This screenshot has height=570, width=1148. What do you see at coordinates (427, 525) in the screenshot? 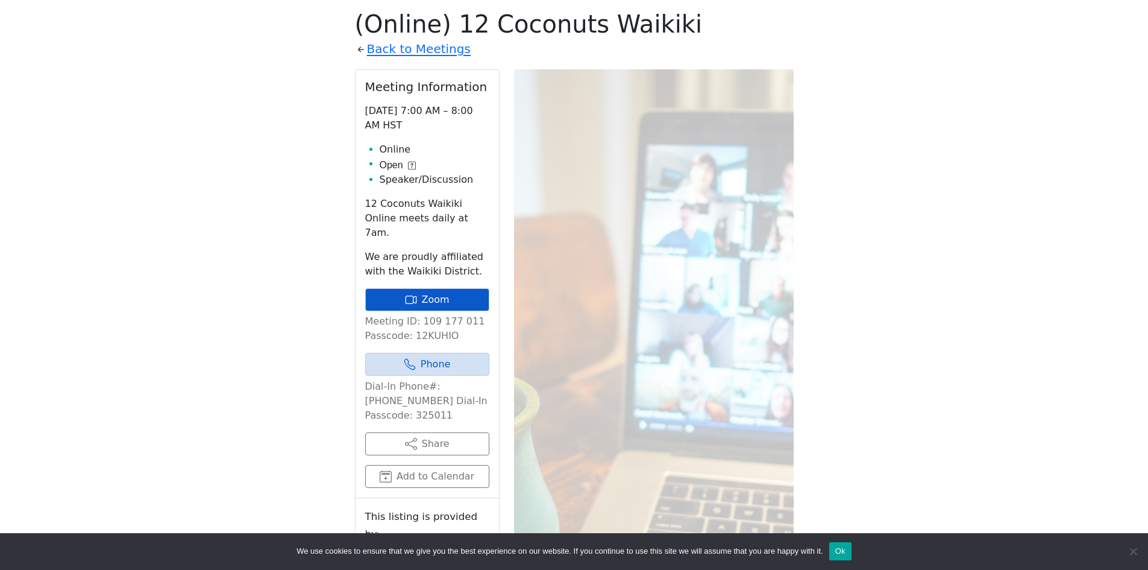
I see `small: This listing is provided by:` at bounding box center [427, 525].